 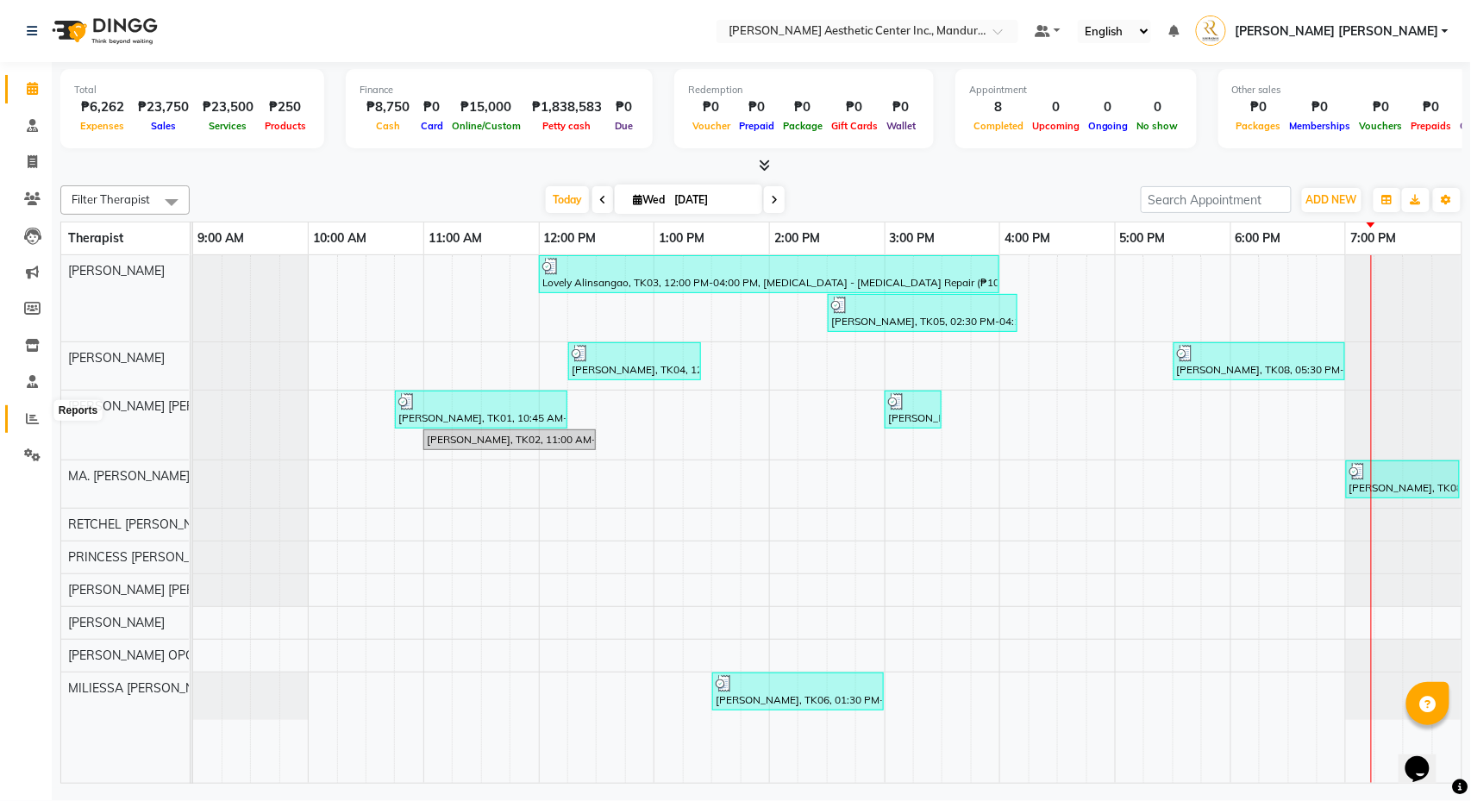 What do you see at coordinates (681, 238) in the screenshot?
I see `a: 1:00 PM` at bounding box center [681, 238].